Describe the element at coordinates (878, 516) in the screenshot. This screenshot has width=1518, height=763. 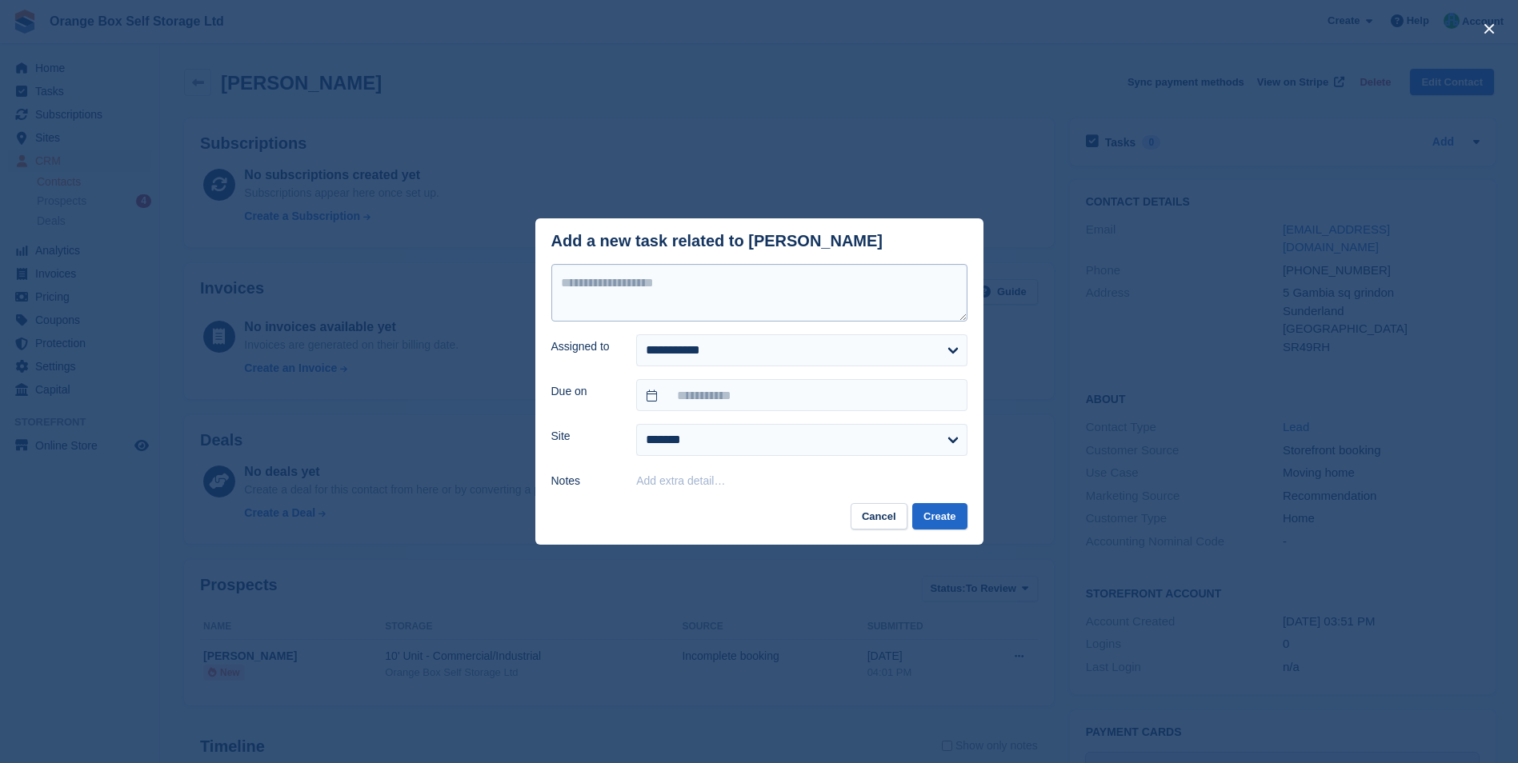
I see `button: Cancel` at that location.